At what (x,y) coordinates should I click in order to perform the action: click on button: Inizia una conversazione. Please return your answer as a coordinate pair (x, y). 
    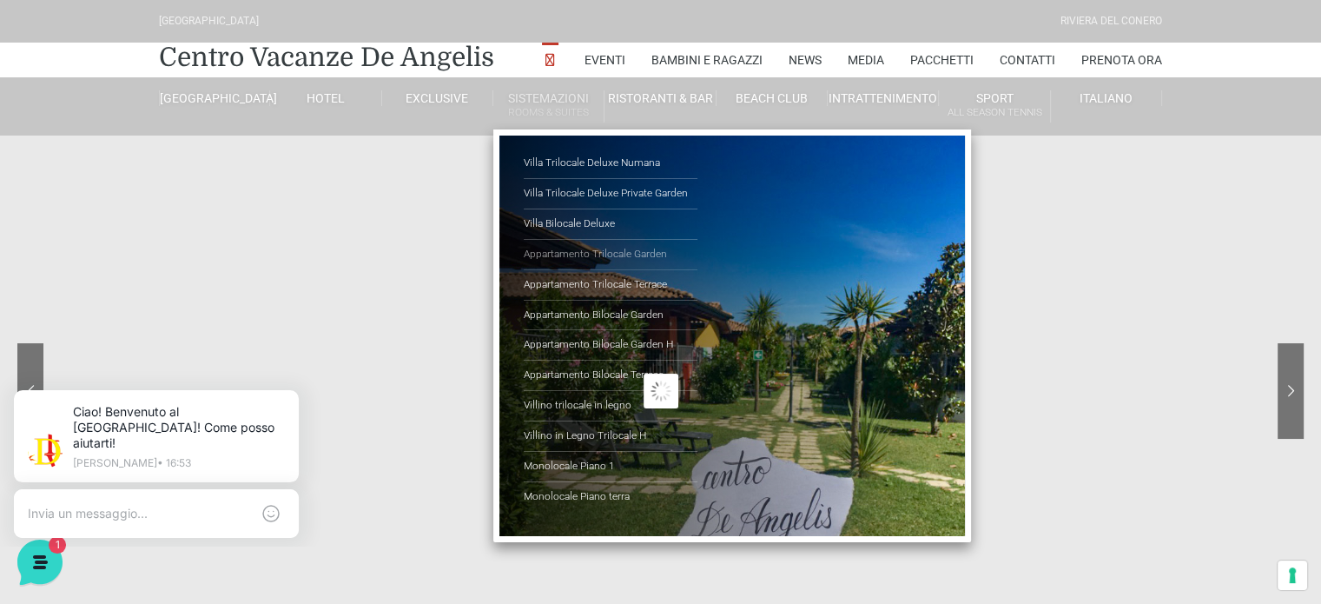
    Looking at the image, I should click on (174, 236).